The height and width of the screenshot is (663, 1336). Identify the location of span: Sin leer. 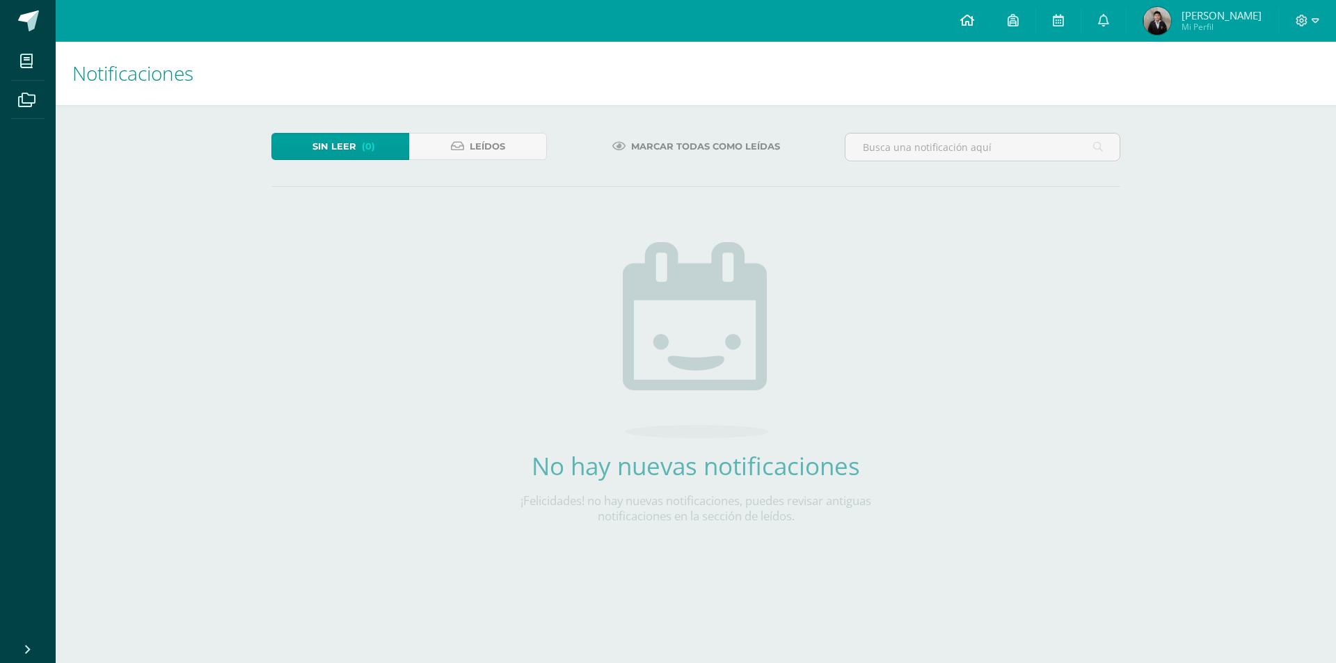
(334, 146).